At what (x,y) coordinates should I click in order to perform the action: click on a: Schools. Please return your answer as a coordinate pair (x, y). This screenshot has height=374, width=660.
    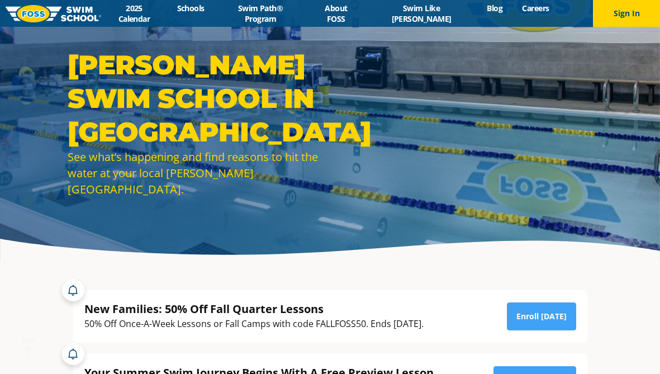
    Looking at the image, I should click on (191, 8).